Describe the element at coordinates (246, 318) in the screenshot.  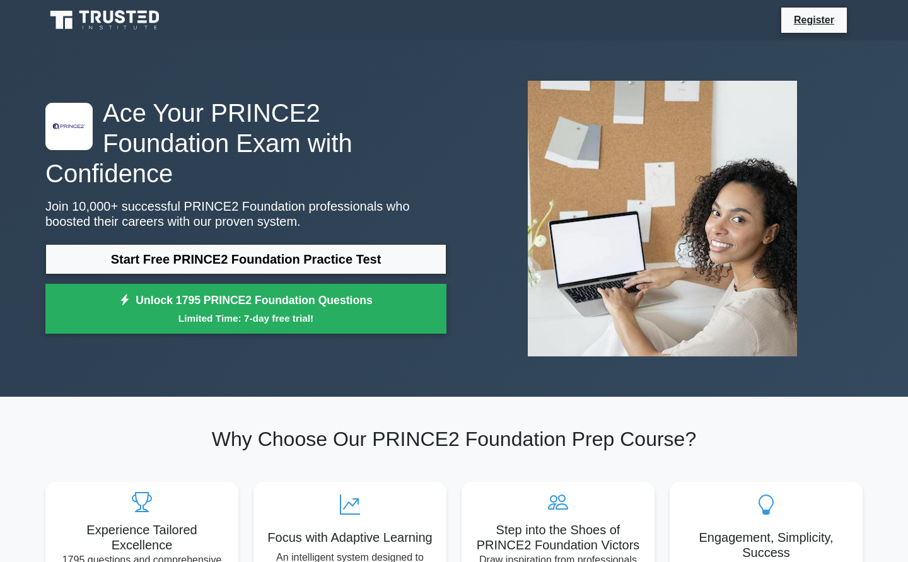
I see `small: Limited Time: 7-day free trial!` at that location.